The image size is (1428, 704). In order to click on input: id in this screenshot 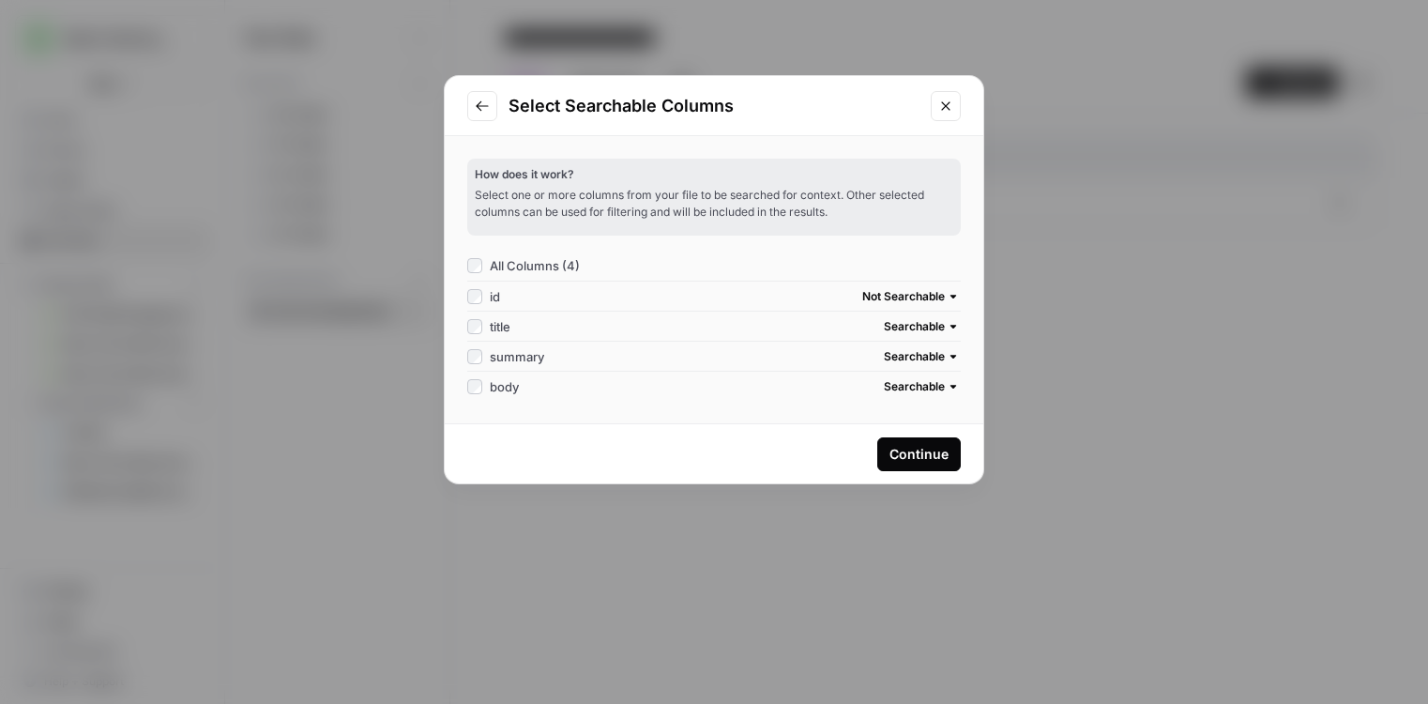, I will do `click(475, 296)`.